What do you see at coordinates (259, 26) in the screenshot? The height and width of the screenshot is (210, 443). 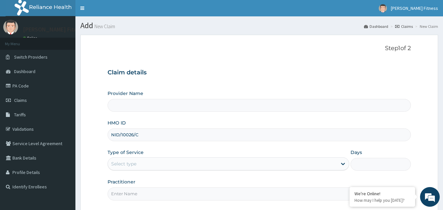 I see `h1: Add` at bounding box center [259, 26].